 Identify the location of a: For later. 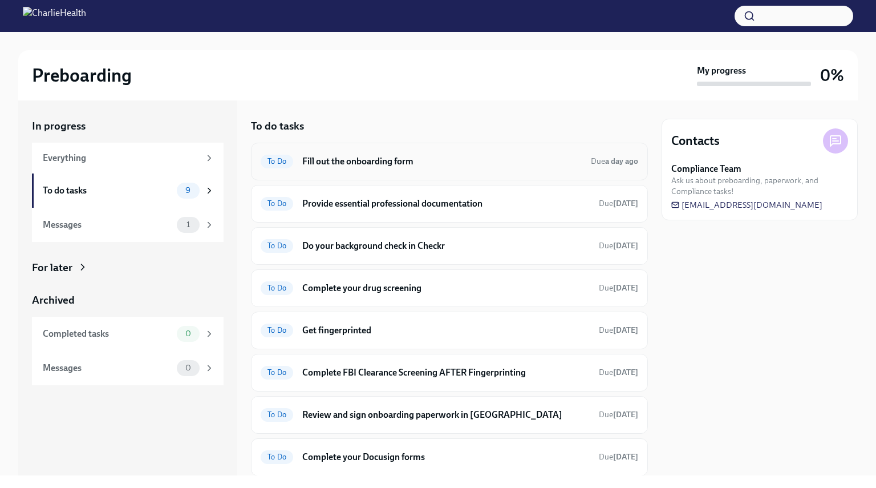
(128, 268).